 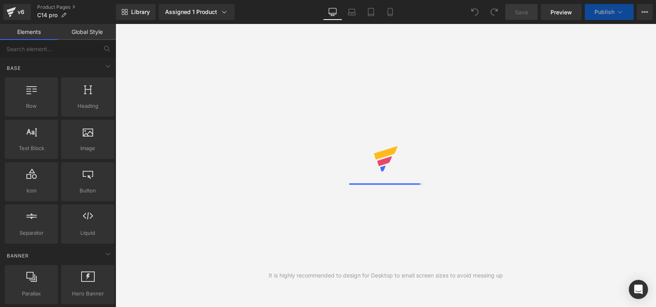 What do you see at coordinates (371, 12) in the screenshot?
I see `a: Tablet` at bounding box center [371, 12].